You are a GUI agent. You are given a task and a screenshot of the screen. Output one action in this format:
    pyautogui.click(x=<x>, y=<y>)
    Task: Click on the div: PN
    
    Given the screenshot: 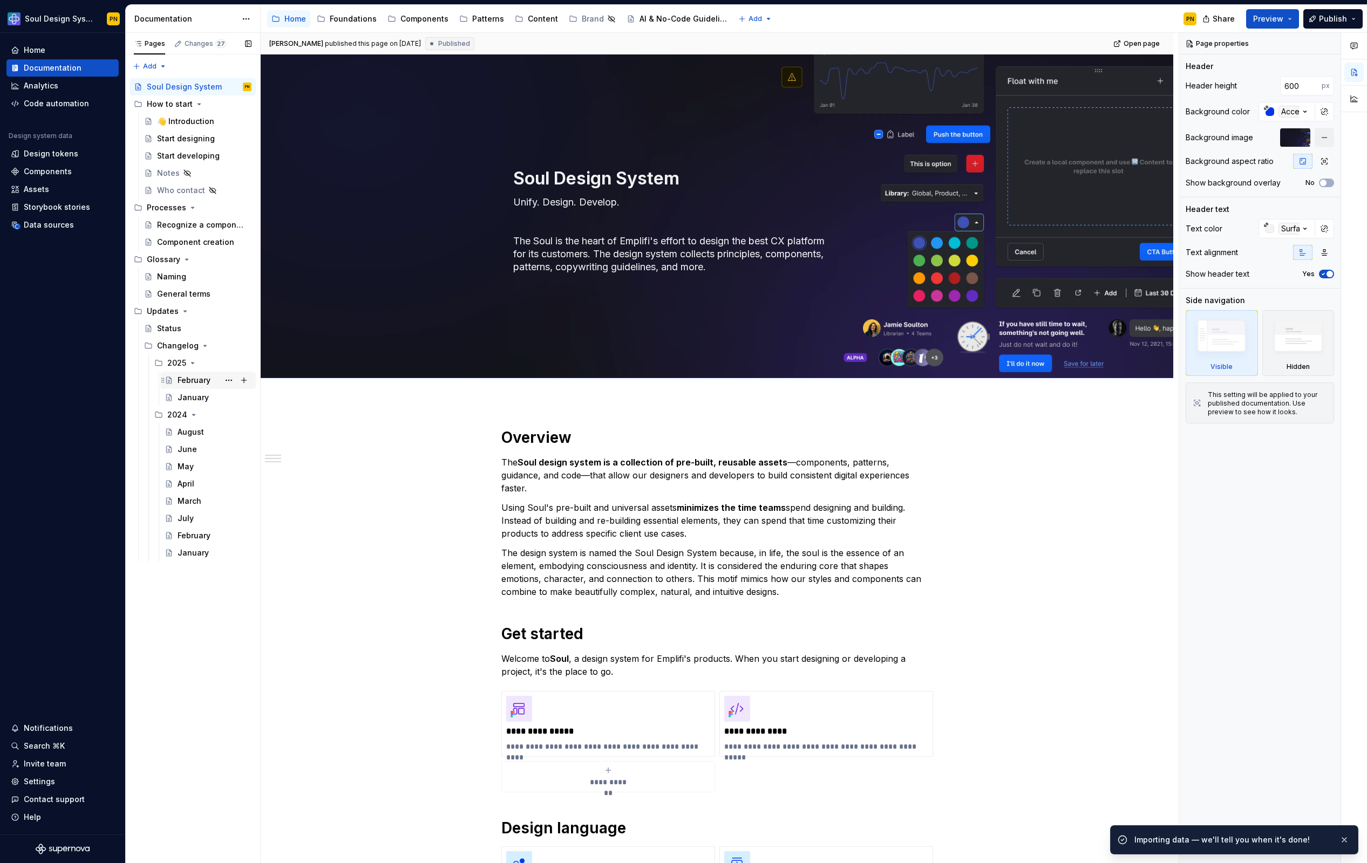 What is the action you would take?
    pyautogui.click(x=1190, y=19)
    